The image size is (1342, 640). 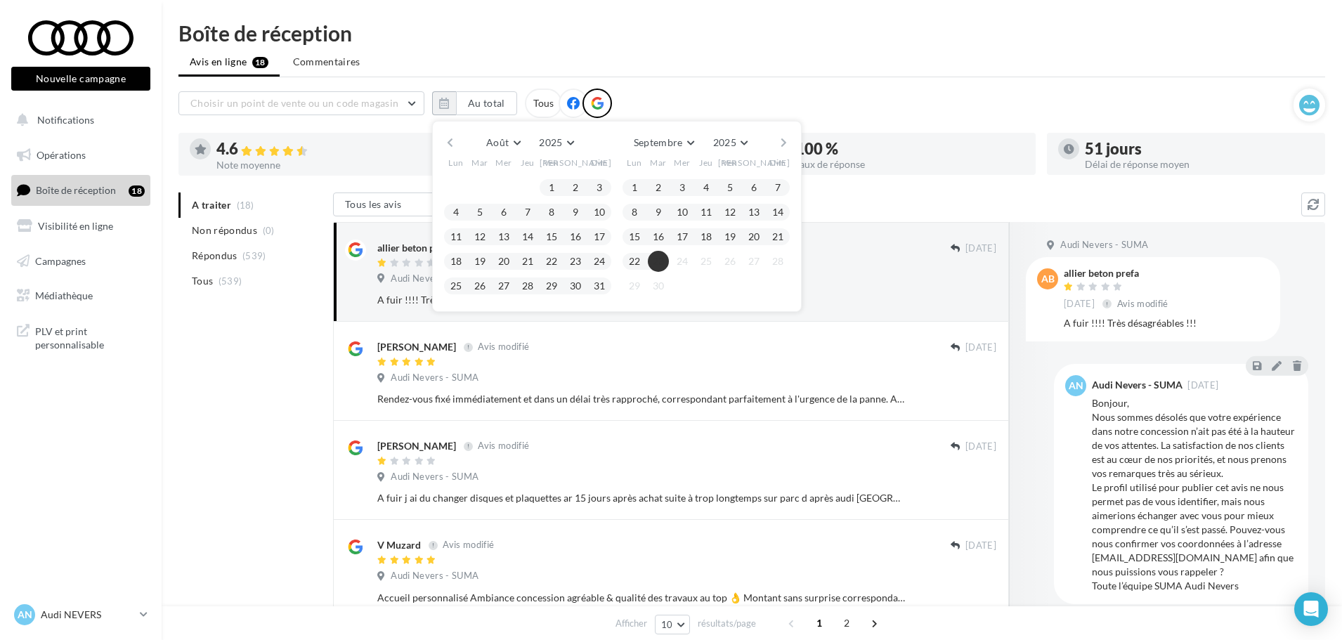 What do you see at coordinates (730, 188) in the screenshot?
I see `button: 5` at bounding box center [730, 188].